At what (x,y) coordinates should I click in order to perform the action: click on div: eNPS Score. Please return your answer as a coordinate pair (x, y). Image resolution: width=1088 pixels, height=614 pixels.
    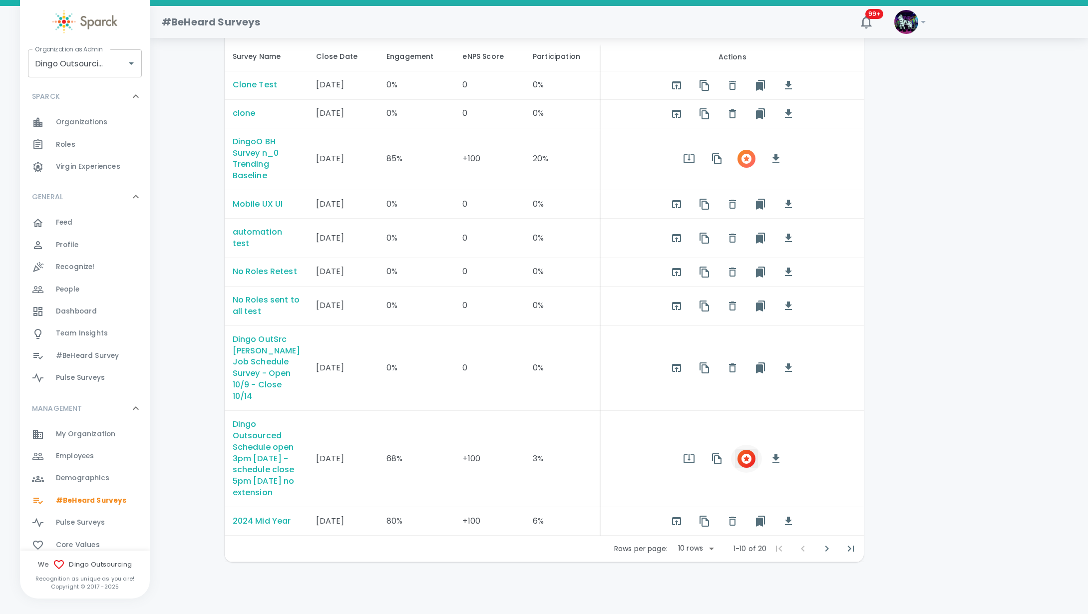
    Looking at the image, I should click on (489, 56).